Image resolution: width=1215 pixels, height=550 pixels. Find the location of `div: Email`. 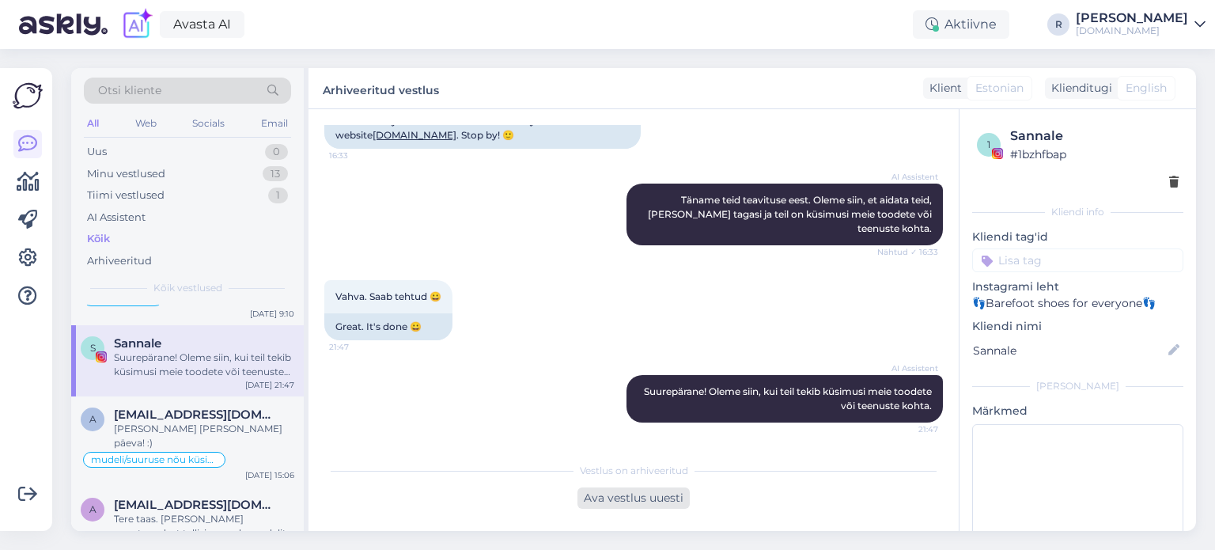

div: Email is located at coordinates (275, 123).